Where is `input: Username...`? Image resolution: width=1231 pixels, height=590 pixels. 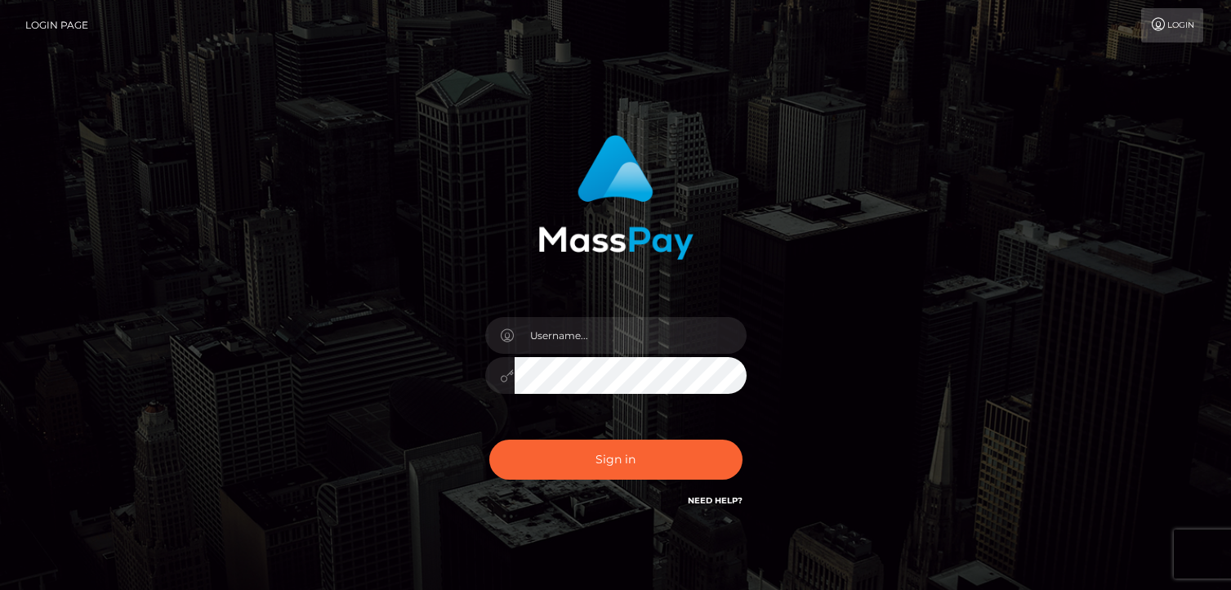 input: Username... is located at coordinates (631, 335).